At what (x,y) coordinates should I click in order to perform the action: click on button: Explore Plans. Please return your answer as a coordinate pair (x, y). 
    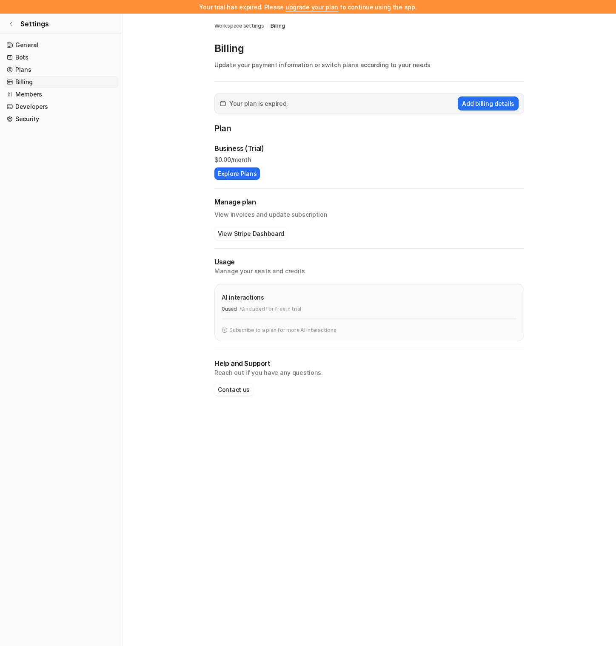
    Looking at the image, I should click on (237, 173).